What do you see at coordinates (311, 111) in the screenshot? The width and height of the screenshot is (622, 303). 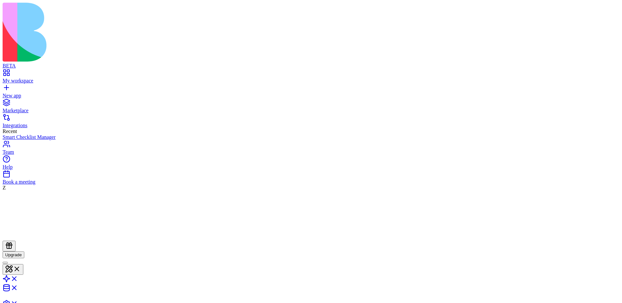 I see `div: Marketplace` at bounding box center [311, 111].